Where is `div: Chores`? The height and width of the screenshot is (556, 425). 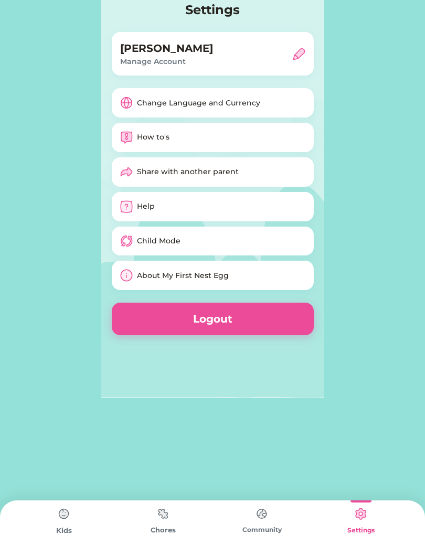
div: Chores is located at coordinates (163, 530).